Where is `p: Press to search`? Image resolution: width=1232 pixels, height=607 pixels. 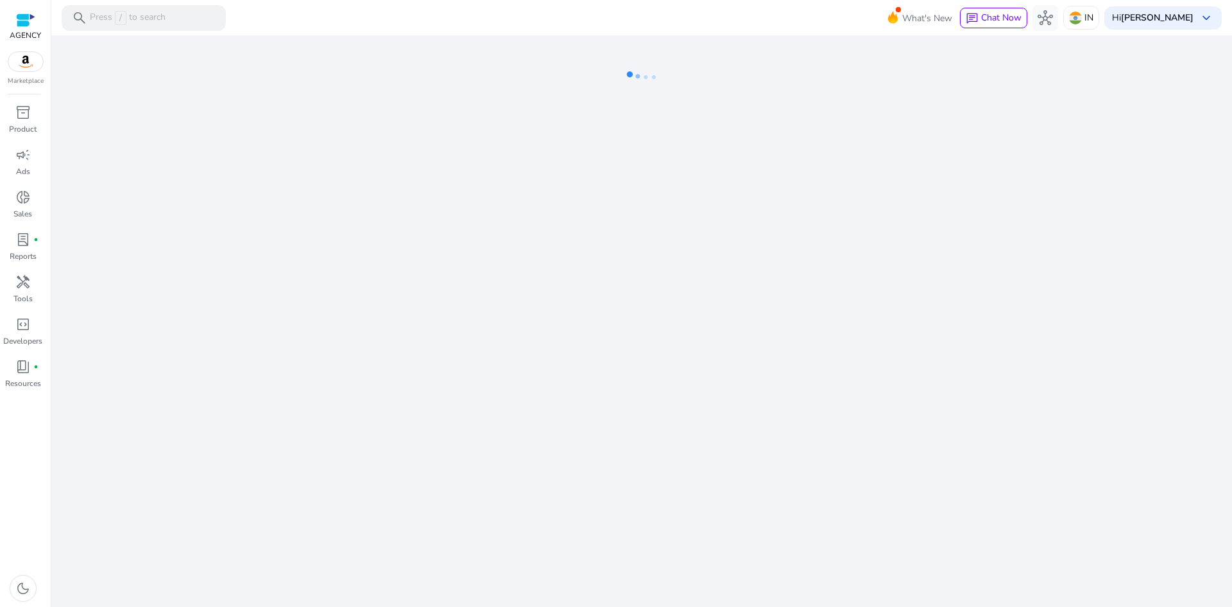
p: Press to search is located at coordinates (128, 18).